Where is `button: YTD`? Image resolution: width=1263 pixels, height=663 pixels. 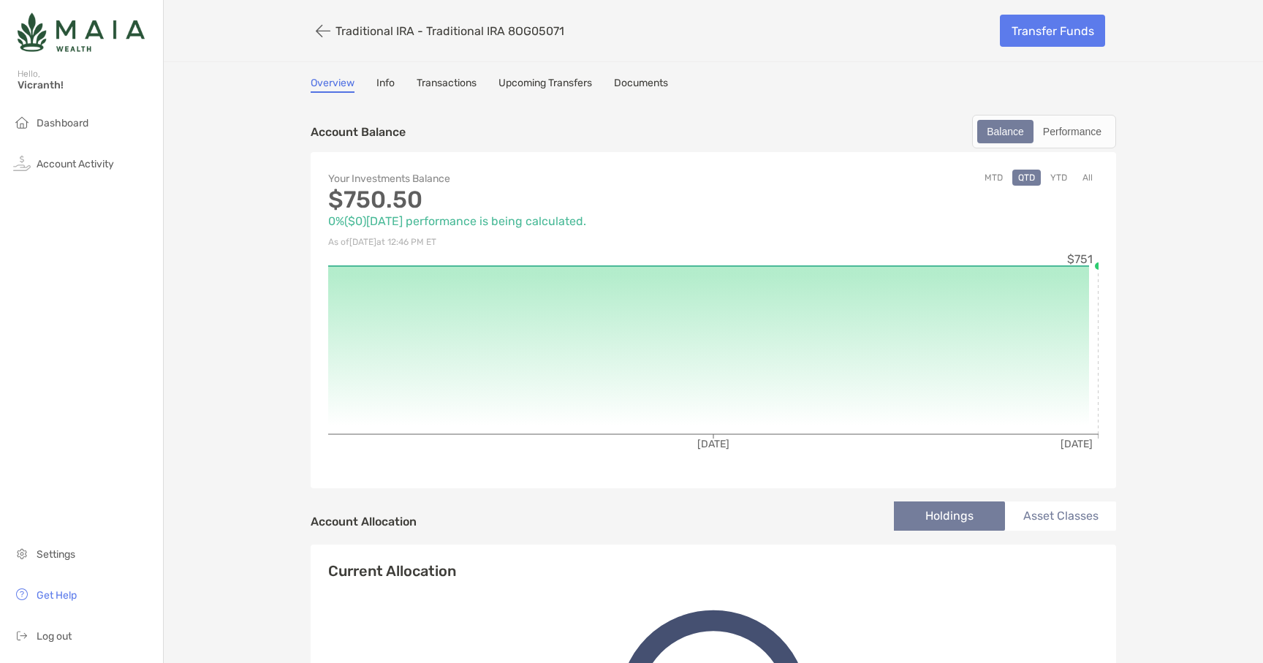
button: YTD is located at coordinates (1059, 178).